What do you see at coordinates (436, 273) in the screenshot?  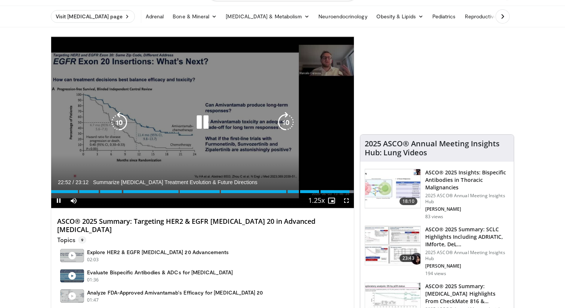 I see `p: 194 views` at bounding box center [436, 273].